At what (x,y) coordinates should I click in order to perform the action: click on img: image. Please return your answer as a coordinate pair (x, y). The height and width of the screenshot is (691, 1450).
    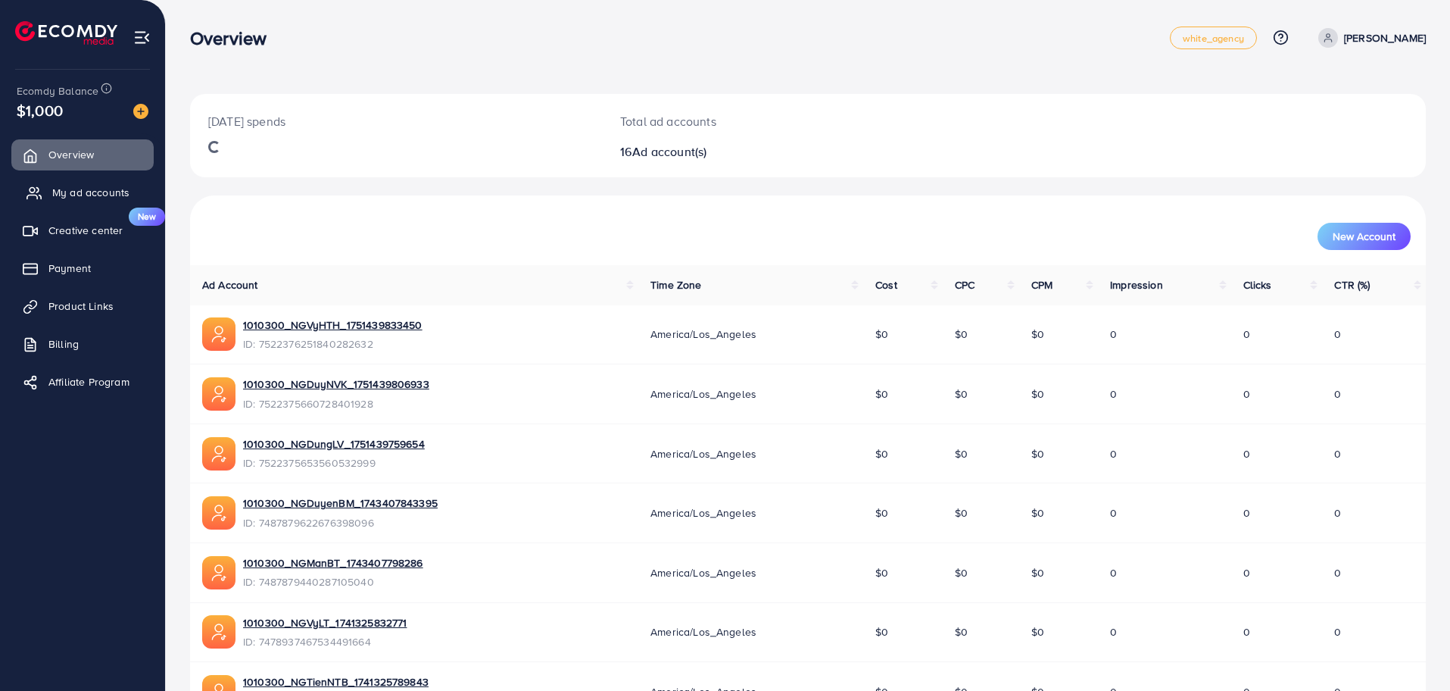
    Looking at the image, I should click on (141, 111).